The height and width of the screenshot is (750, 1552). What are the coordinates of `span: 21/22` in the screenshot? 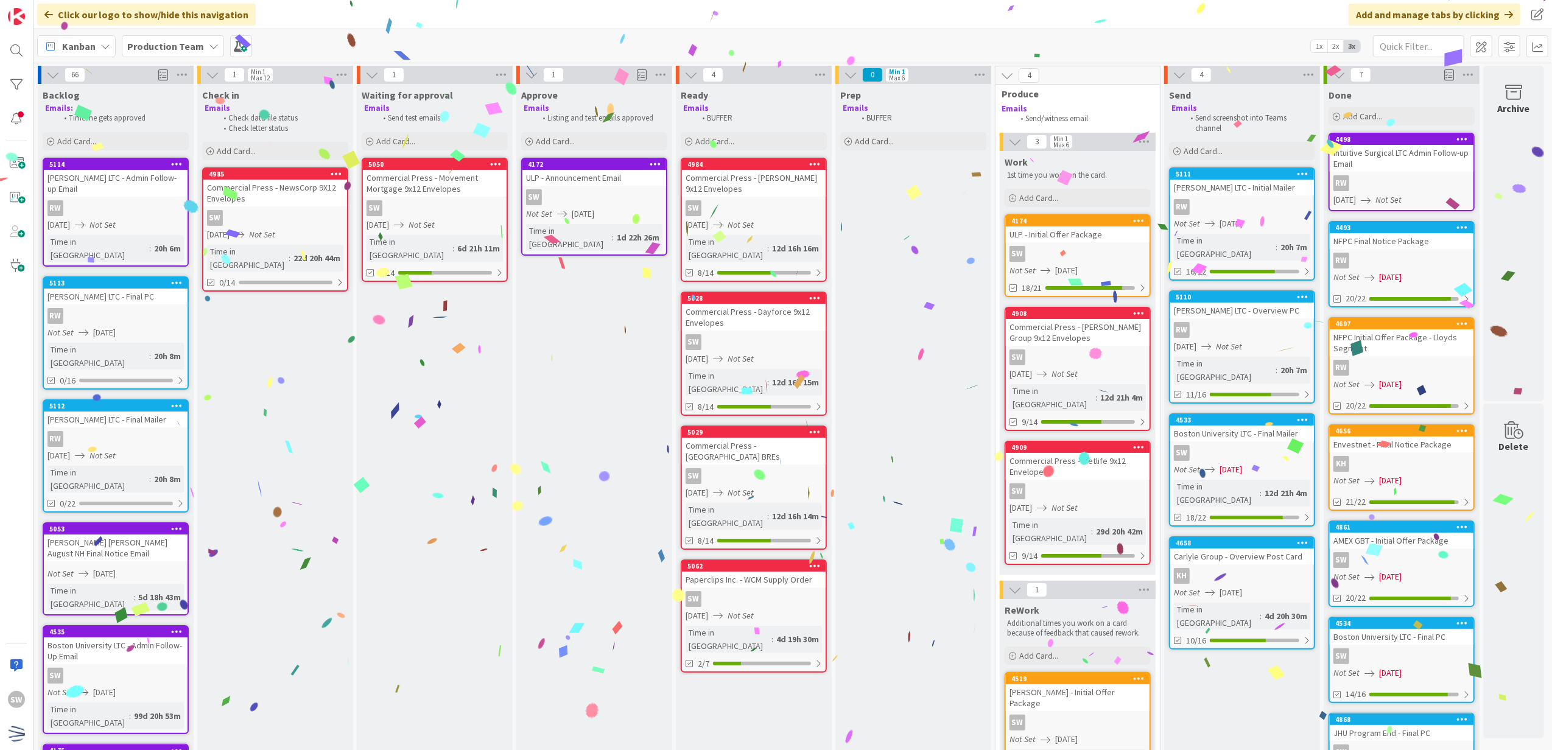 It's located at (1355, 502).